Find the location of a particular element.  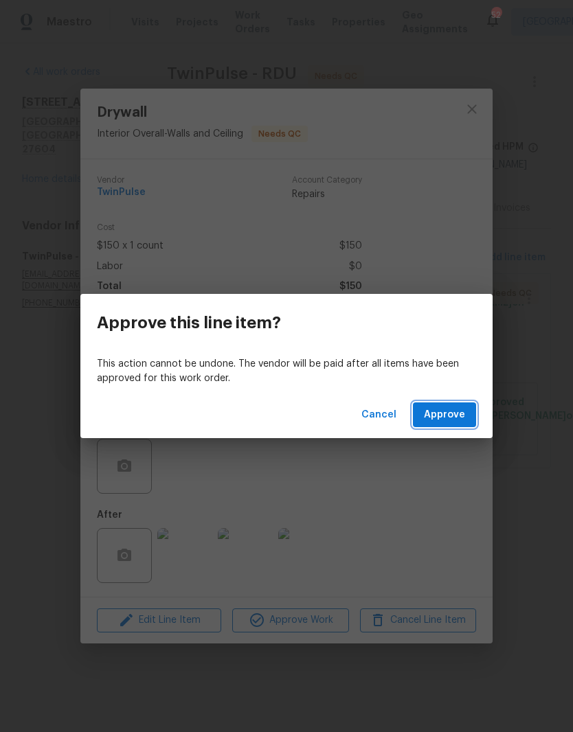

button: Cancel is located at coordinates (378, 415).